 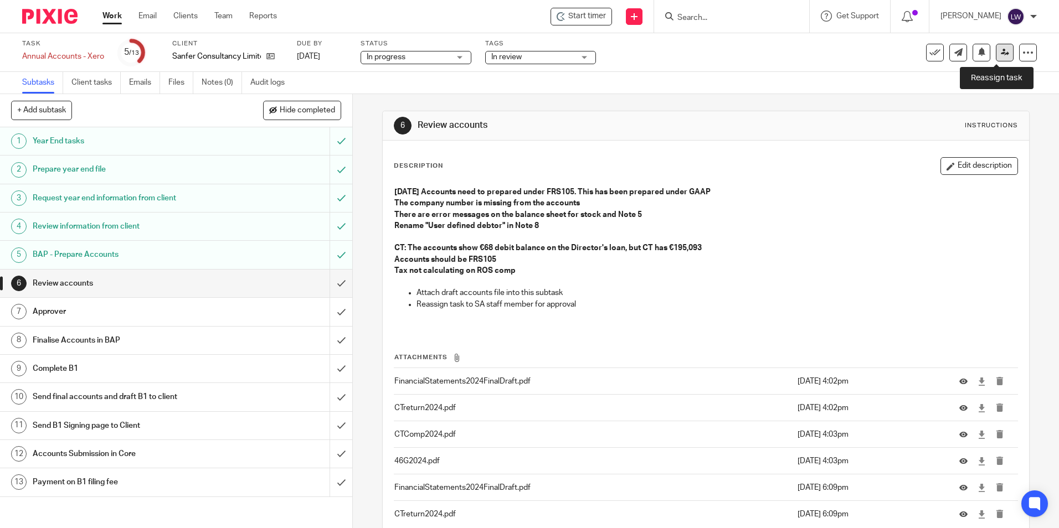 What do you see at coordinates (128, 198) in the screenshot?
I see `h1: Request year end information from client` at bounding box center [128, 198].